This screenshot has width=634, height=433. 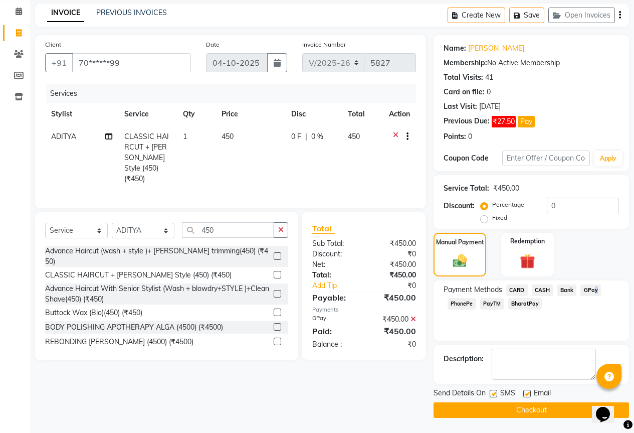 I want to click on span: 1, so click(x=185, y=136).